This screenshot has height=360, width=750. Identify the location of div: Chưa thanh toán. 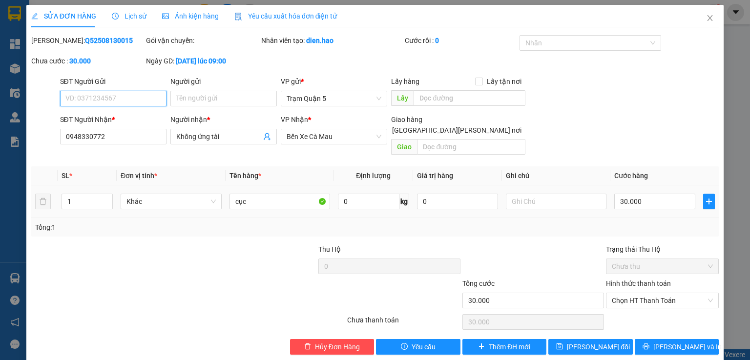
(403, 323).